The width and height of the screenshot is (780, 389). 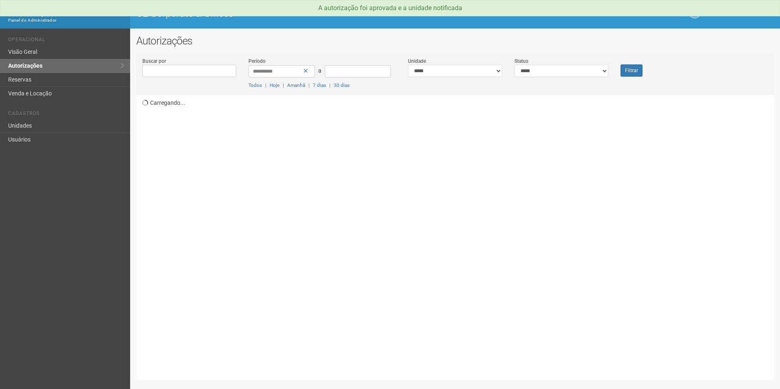 What do you see at coordinates (320, 71) in the screenshot?
I see `span: a` at bounding box center [320, 71].